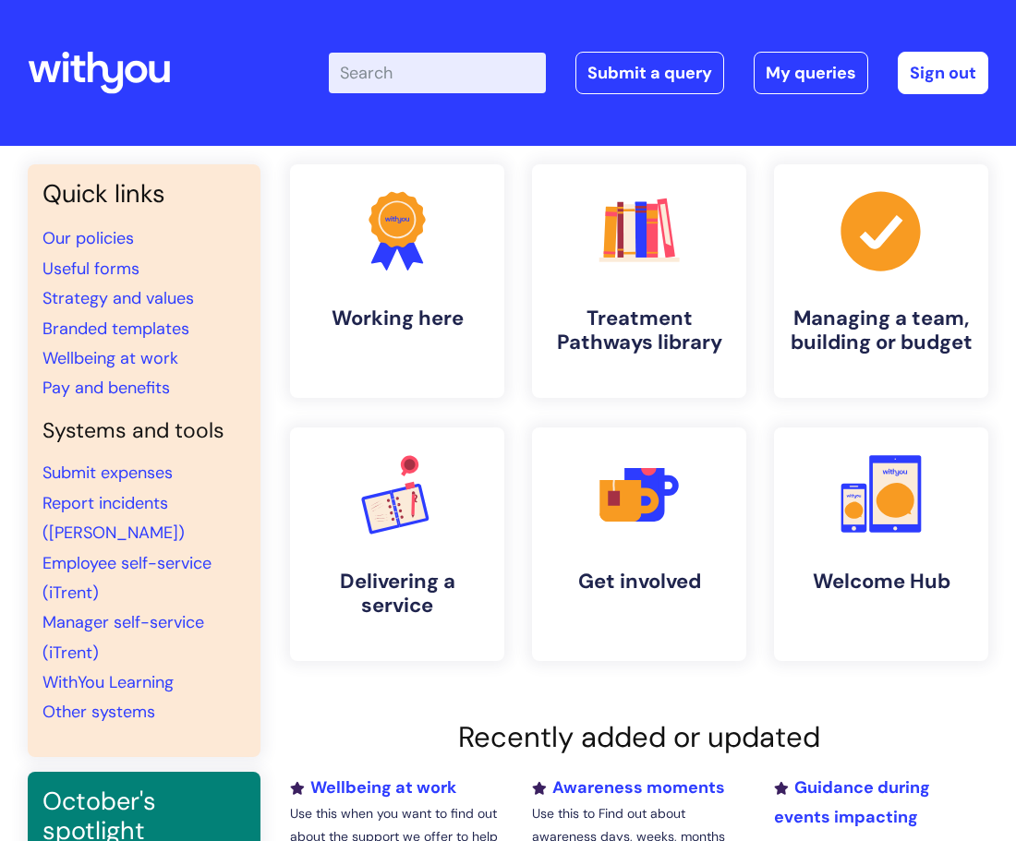  I want to click on a: Sign out, so click(943, 73).